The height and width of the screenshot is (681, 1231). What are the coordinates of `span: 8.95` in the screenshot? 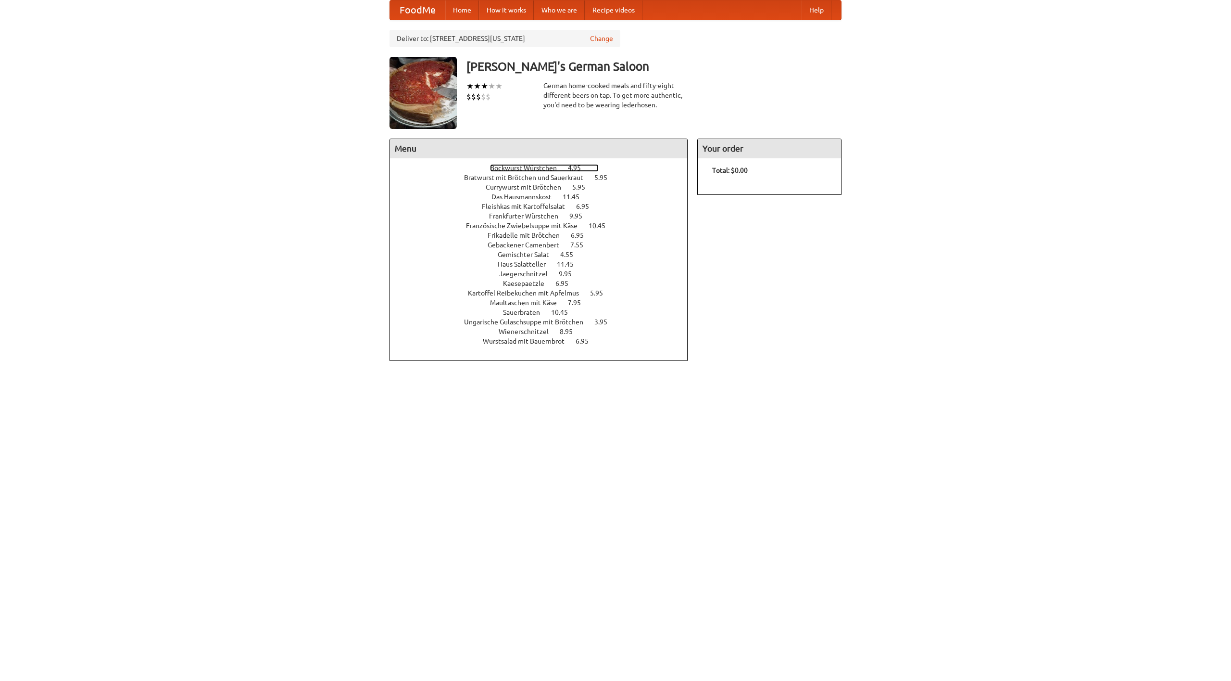 It's located at (571, 331).